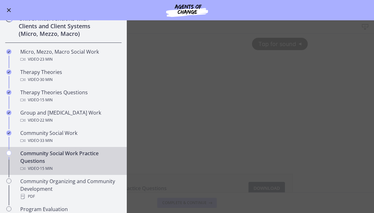 Image resolution: width=374 pixels, height=213 pixels. Describe the element at coordinates (70, 96) in the screenshot. I see `div: Therapy Theories Questions` at that location.